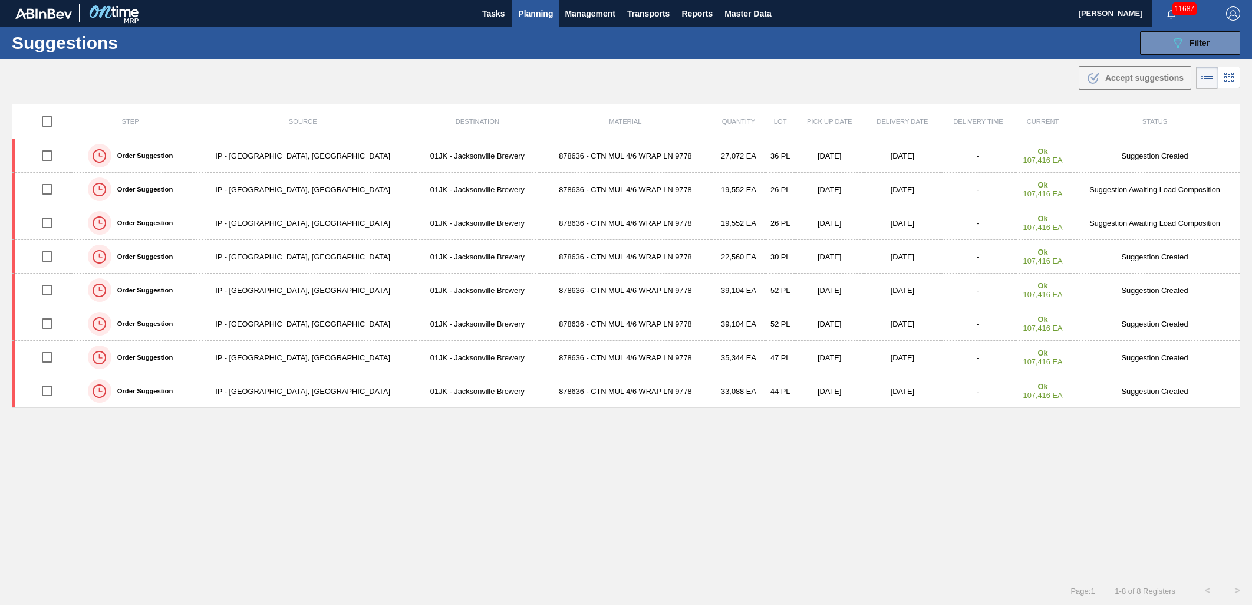 Image resolution: width=1252 pixels, height=605 pixels. Describe the element at coordinates (697, 14) in the screenshot. I see `span: Reports` at that location.